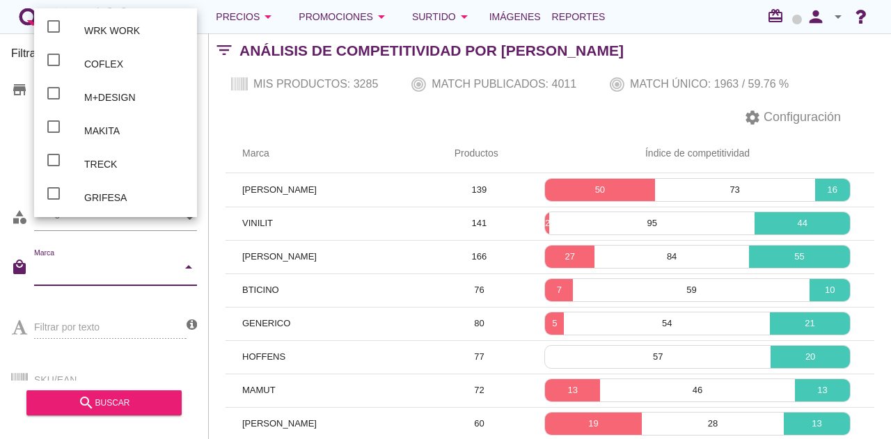 The image size is (891, 439). Describe the element at coordinates (135, 64) in the screenshot. I see `div: COFLEX` at that location.